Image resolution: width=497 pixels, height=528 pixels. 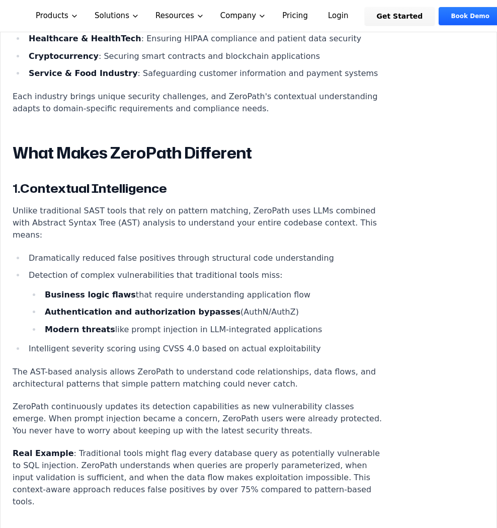 I want to click on li: : Securing smart contracts and blockchain applications, so click(x=206, y=56).